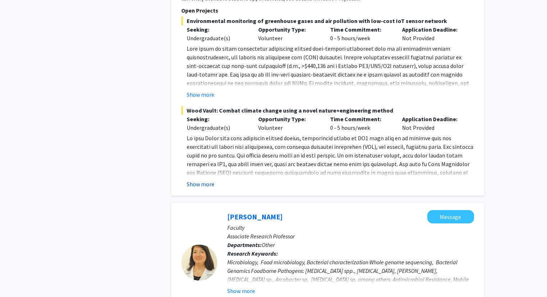  Describe the element at coordinates (245, 245) in the screenshot. I see `b: Departments:` at that location.